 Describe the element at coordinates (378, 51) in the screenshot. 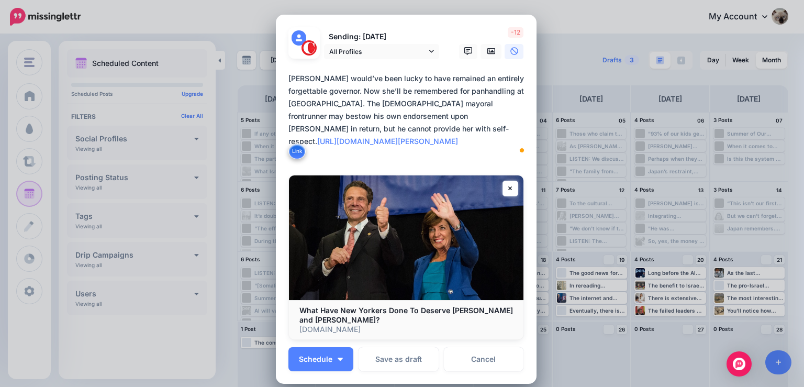

I see `span: All Profiles` at that location.